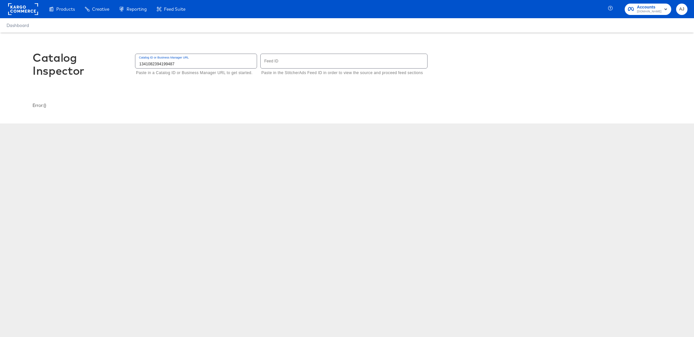  I want to click on span: Creative, so click(101, 9).